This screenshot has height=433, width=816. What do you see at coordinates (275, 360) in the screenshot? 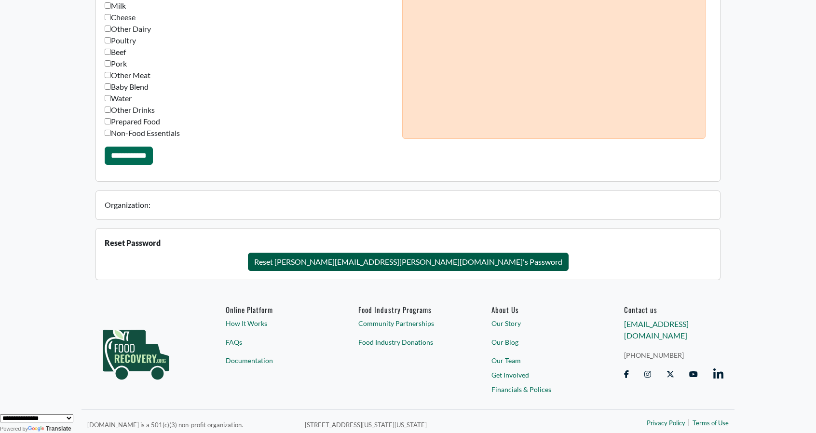
I see `a: Documentation` at bounding box center [275, 360].